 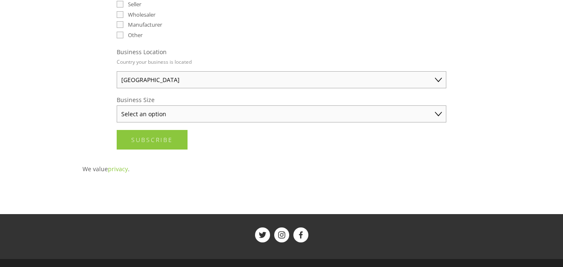 What do you see at coordinates (281, 114) in the screenshot?
I see `select: Business Size` at bounding box center [281, 114].